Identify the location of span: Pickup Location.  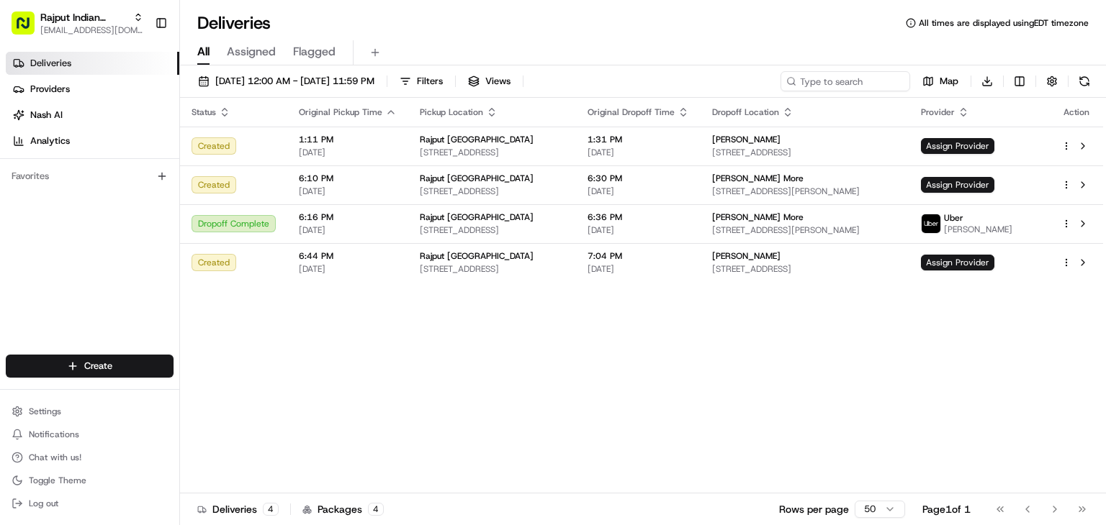
(451, 112).